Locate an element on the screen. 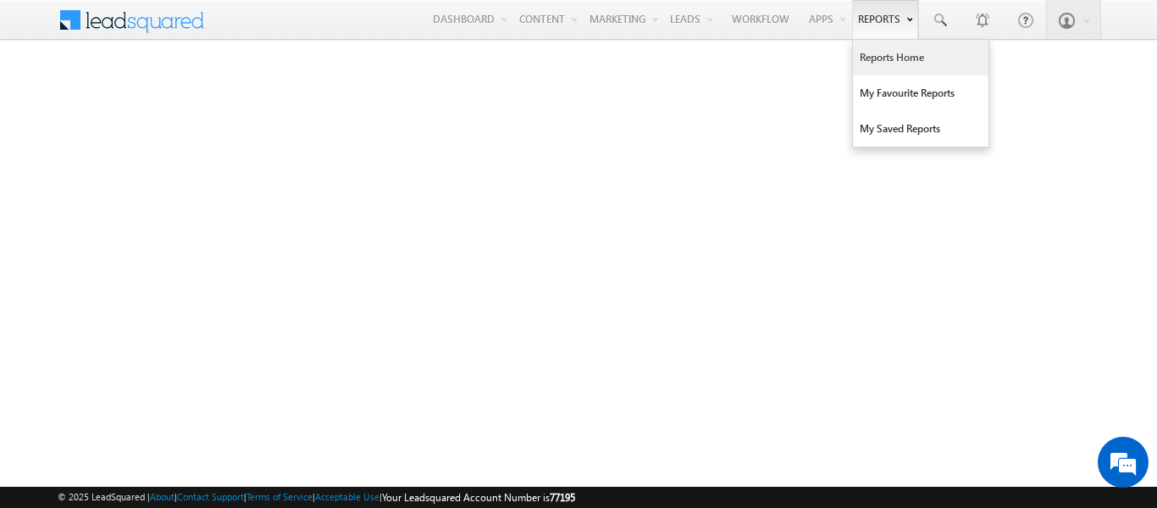 The width and height of the screenshot is (1157, 508). span: Your Leadsquared Account Number is is located at coordinates (479, 497).